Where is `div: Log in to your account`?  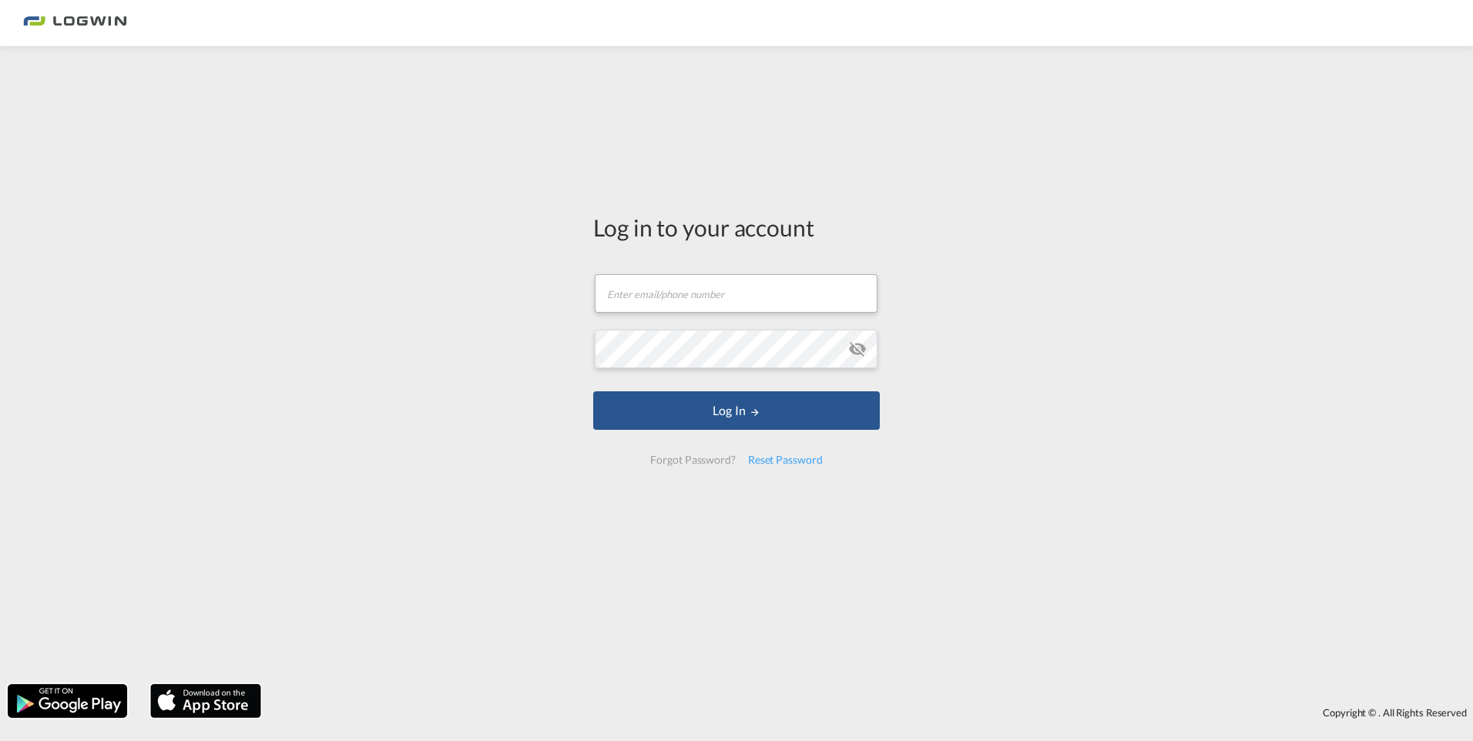 div: Log in to your account is located at coordinates (737, 227).